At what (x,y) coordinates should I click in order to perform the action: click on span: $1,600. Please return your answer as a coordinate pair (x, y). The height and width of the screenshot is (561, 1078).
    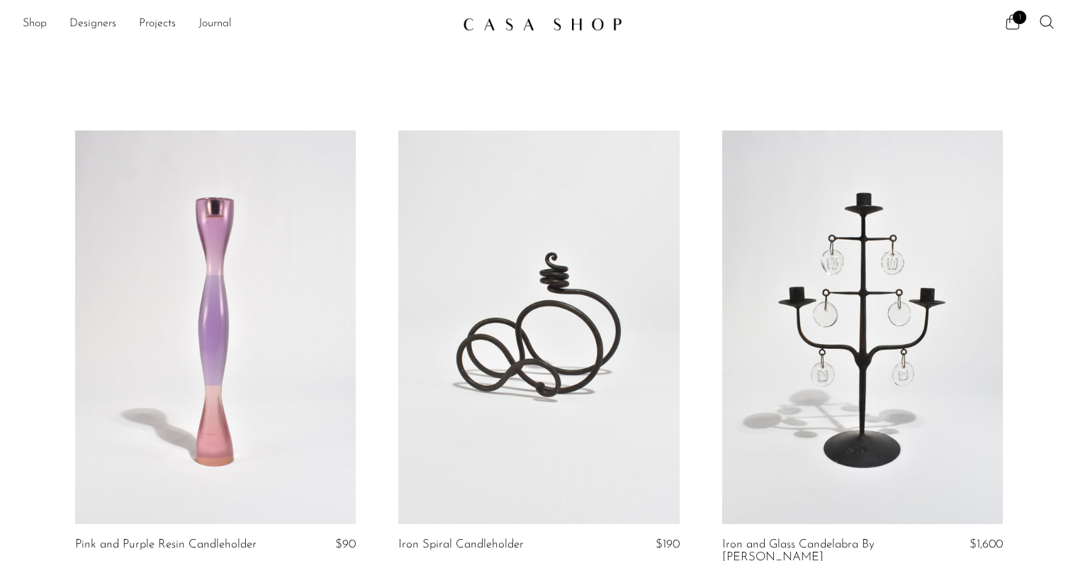
    Looking at the image, I should click on (986, 544).